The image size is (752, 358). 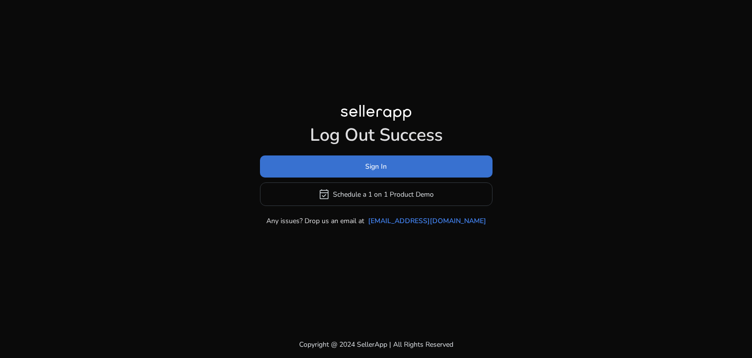 I want to click on button: Sign In, so click(x=376, y=166).